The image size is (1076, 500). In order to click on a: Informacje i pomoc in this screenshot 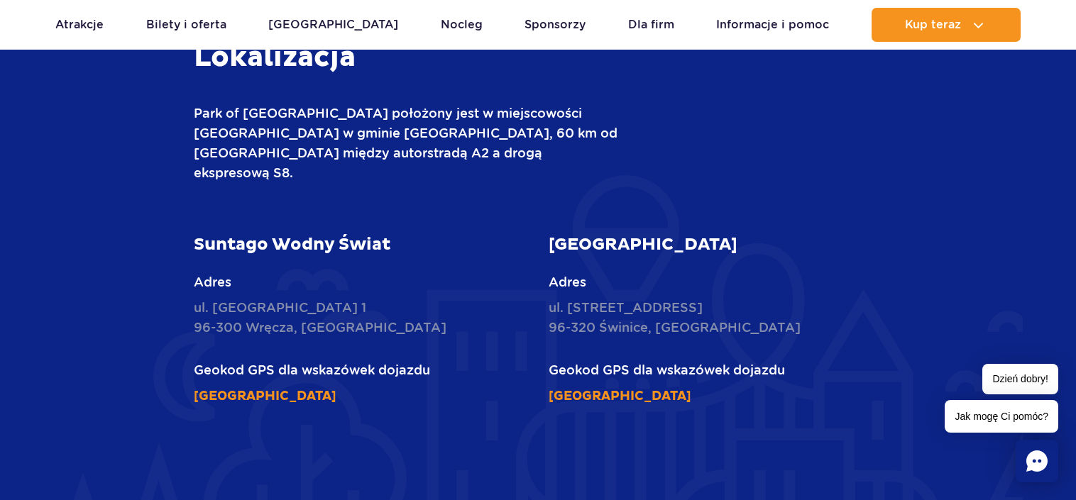, I will do `click(772, 25)`.